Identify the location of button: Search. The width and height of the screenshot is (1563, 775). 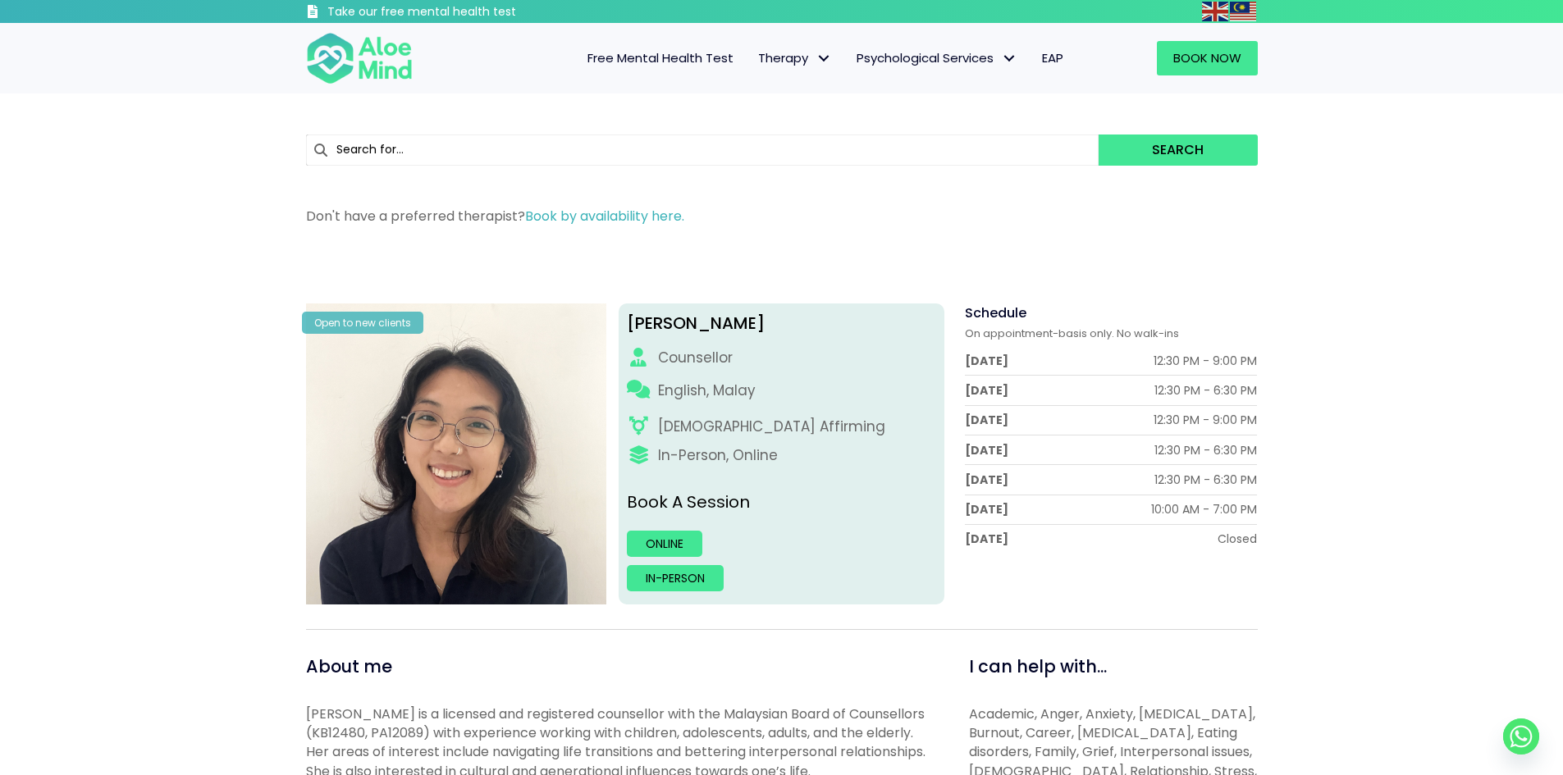
(1177, 150).